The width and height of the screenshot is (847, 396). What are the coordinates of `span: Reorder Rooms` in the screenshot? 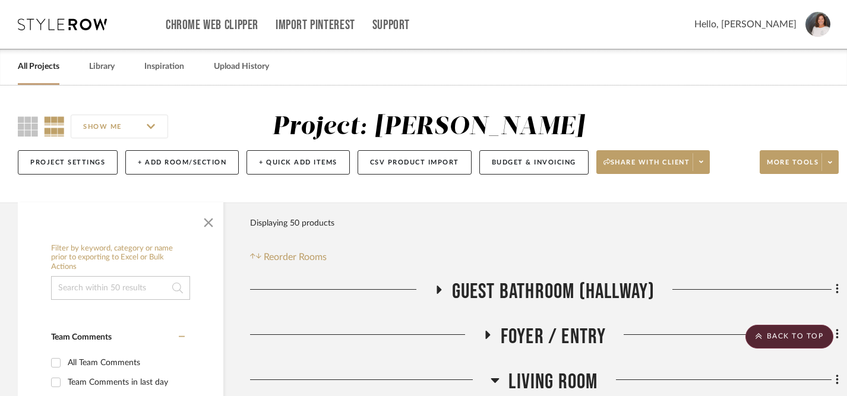 It's located at (295, 257).